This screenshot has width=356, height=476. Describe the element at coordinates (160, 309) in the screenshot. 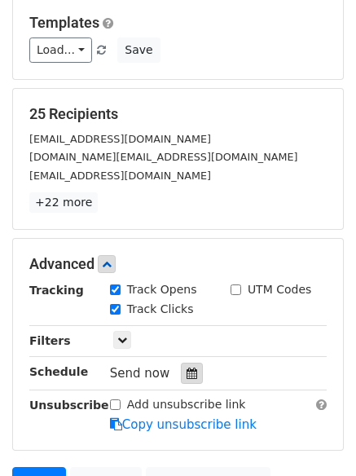

I see `label: Track Clicks` at that location.